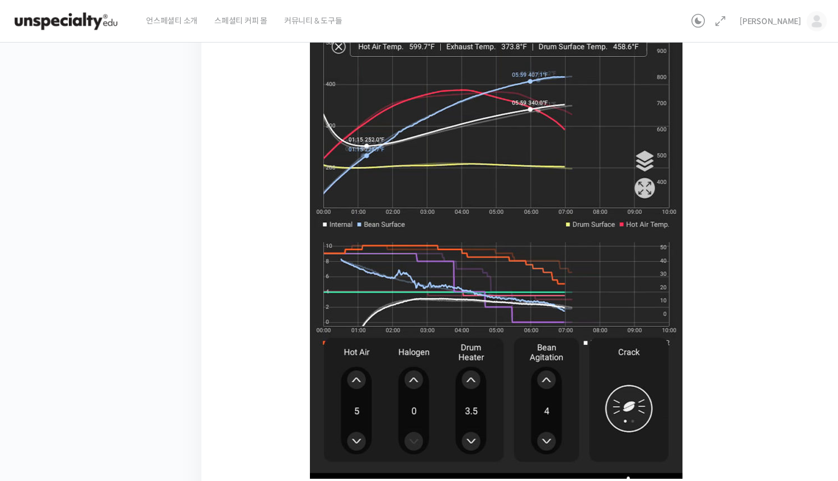  Describe the element at coordinates (39, 369) in the screenshot. I see `a: 홈` at that location.